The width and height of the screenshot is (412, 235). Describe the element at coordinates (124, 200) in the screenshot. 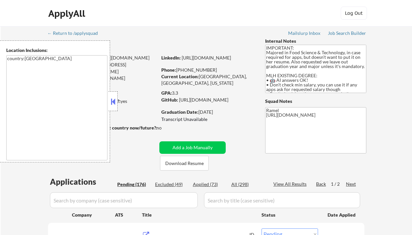

I see `input: Search by company (case sensitive)` at that location.